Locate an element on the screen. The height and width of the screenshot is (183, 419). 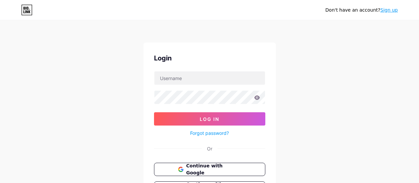
button: Continue with Google is located at coordinates (210, 169).